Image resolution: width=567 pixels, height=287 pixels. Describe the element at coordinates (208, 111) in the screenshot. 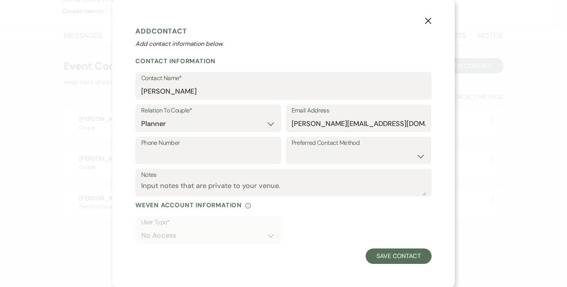

I see `label: Relation To Couple*` at that location.